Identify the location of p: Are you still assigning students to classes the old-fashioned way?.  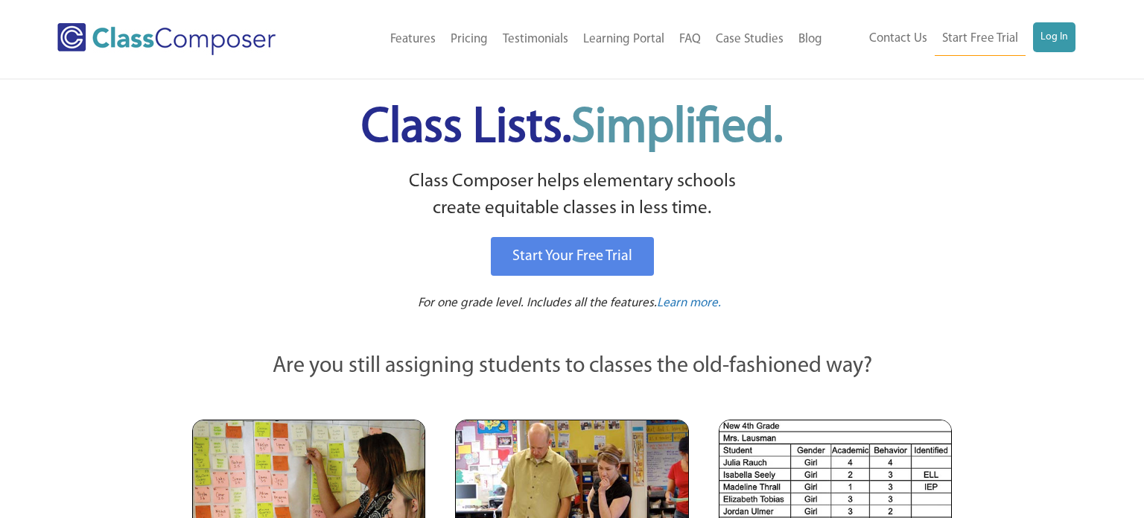
(572, 366).